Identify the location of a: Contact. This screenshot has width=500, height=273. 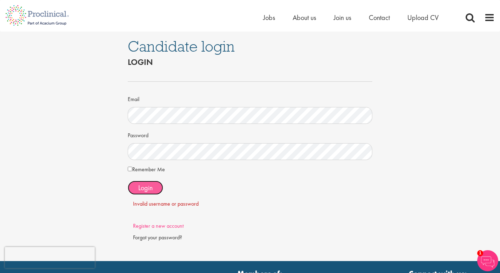
(379, 18).